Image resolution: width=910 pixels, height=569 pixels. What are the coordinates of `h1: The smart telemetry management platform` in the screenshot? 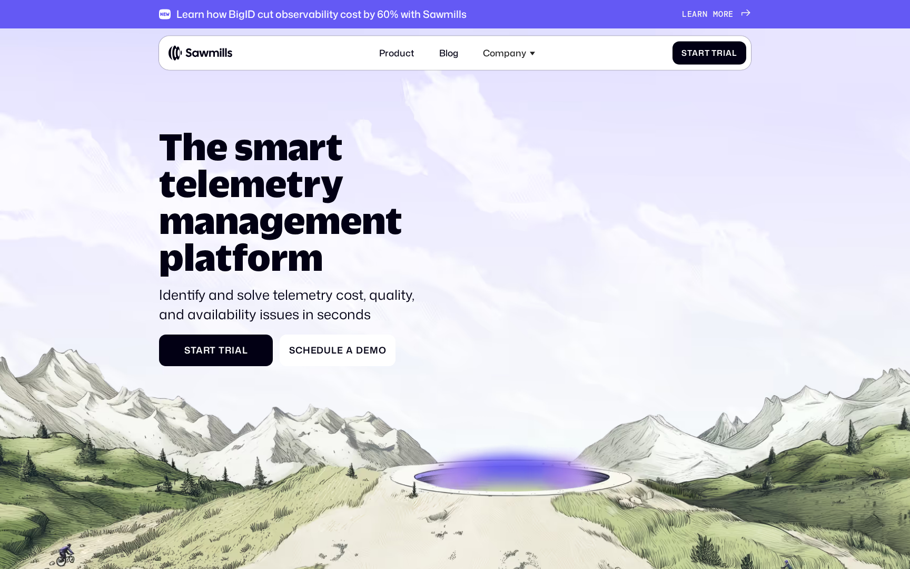 It's located at (291, 201).